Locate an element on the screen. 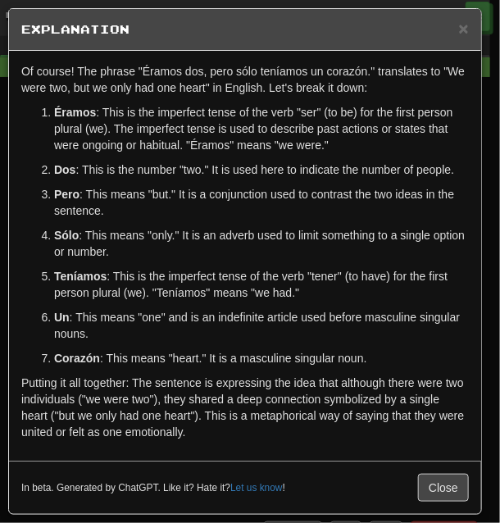  p: : This means "one" and is an indefinite article used before masculine singular nouns. is located at coordinates (261, 325).